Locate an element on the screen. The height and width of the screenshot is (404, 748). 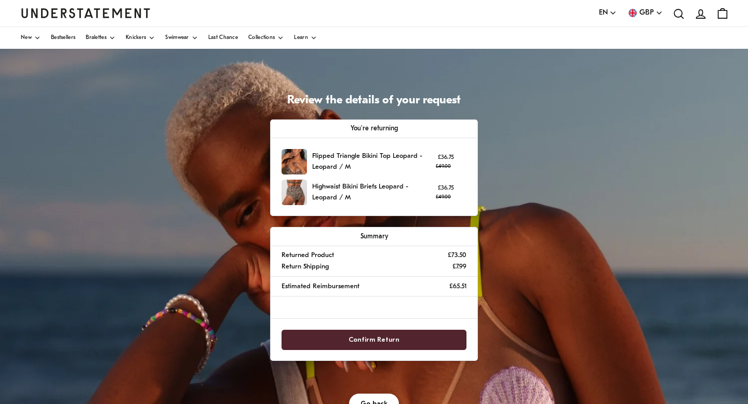
a: Understatement Homepage is located at coordinates (86, 13).